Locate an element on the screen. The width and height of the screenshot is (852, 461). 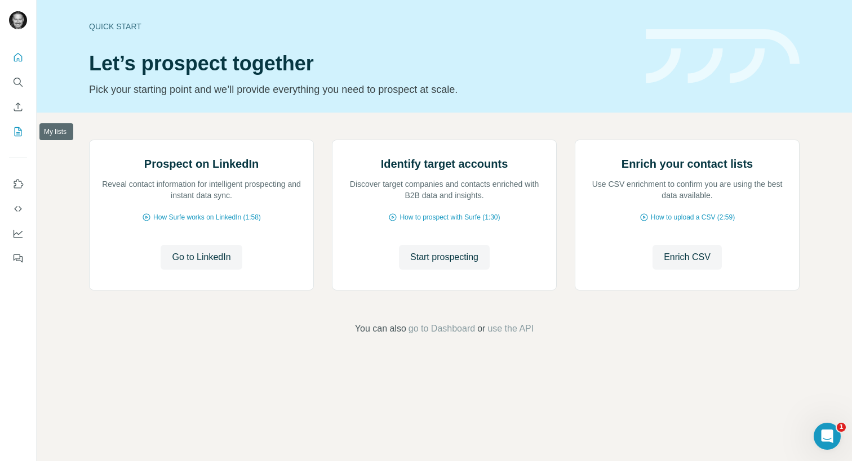
p: Discover target companies and contacts enriched with B2B data and insights. is located at coordinates (444, 190).